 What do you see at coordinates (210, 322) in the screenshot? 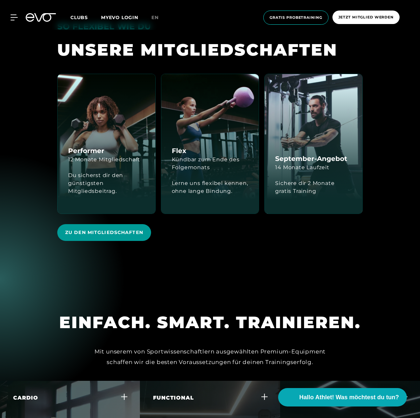
I see `div: EINFACH. SMART. TRAINIEREN.` at bounding box center [210, 322].